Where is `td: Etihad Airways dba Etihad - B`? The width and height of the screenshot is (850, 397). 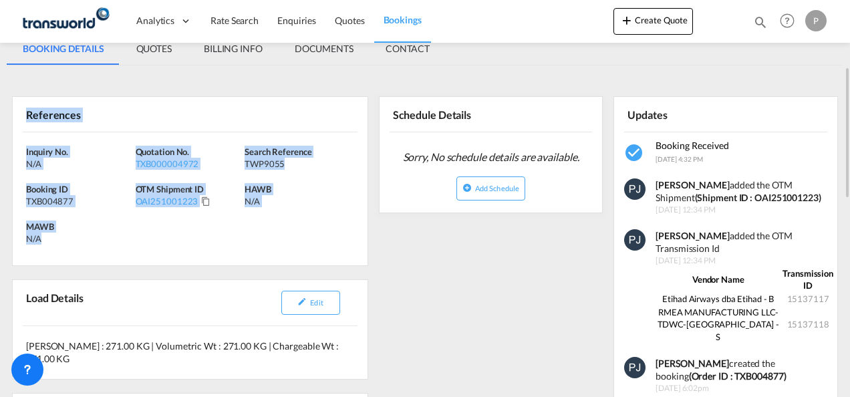 td: Etihad Airways dba Etihad - B is located at coordinates (718, 299).